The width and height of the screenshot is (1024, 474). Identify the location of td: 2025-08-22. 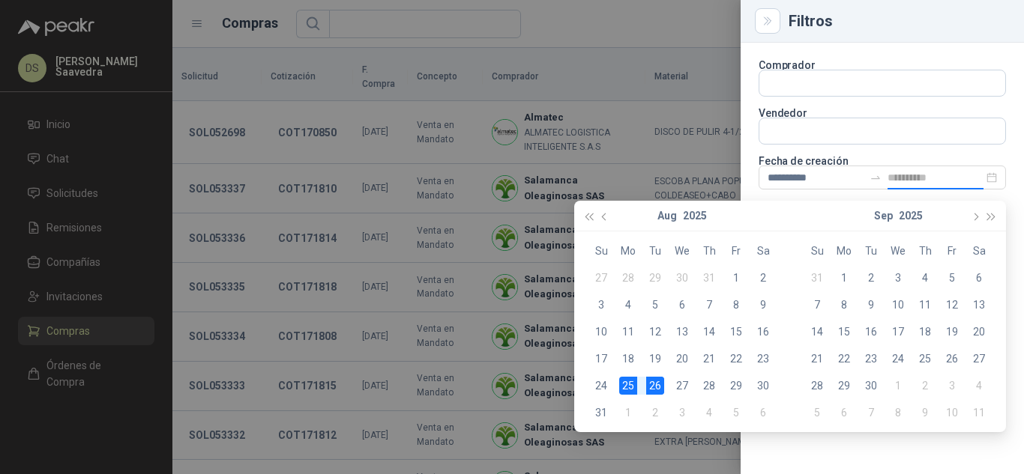
(736, 359).